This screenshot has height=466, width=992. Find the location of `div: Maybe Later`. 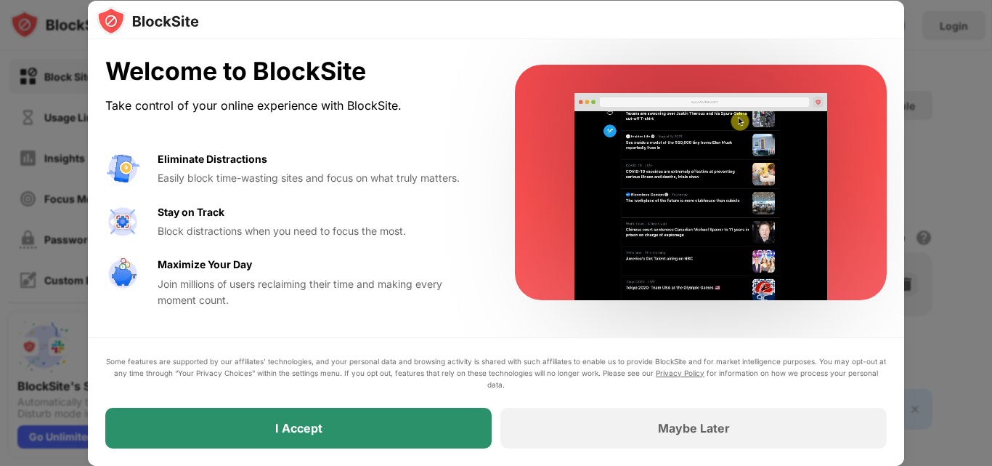

div: Maybe Later is located at coordinates (694, 428).